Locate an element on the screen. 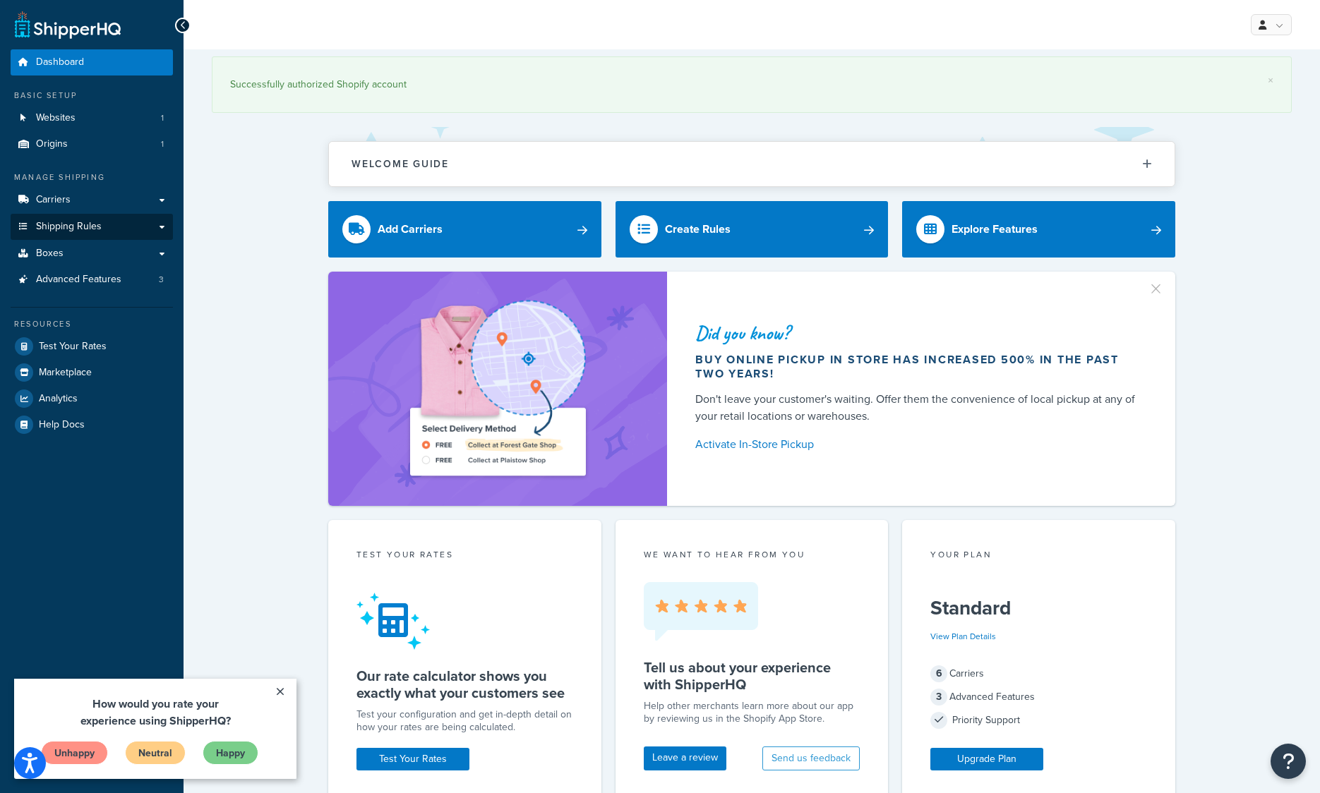 Image resolution: width=1320 pixels, height=793 pixels. li: Boxes is located at coordinates (92, 253).